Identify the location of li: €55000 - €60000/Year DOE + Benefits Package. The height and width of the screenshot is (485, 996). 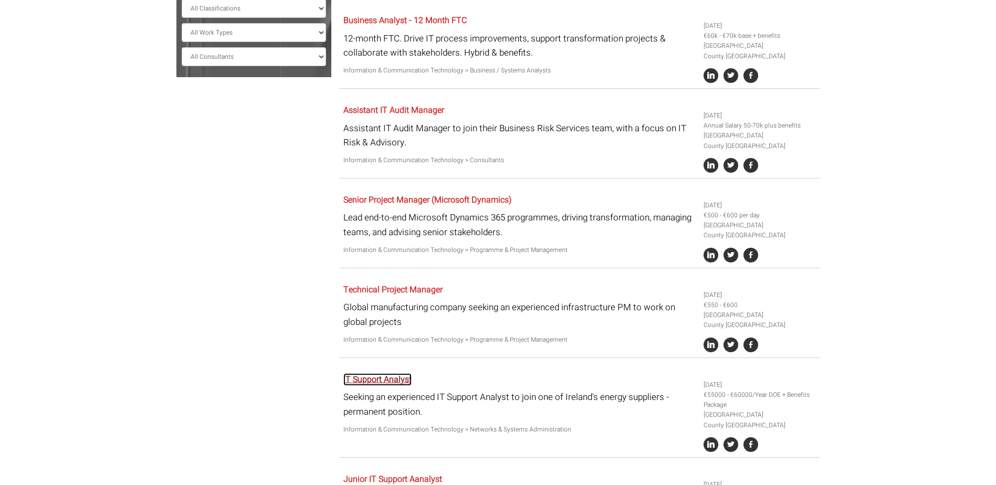
(760, 400).